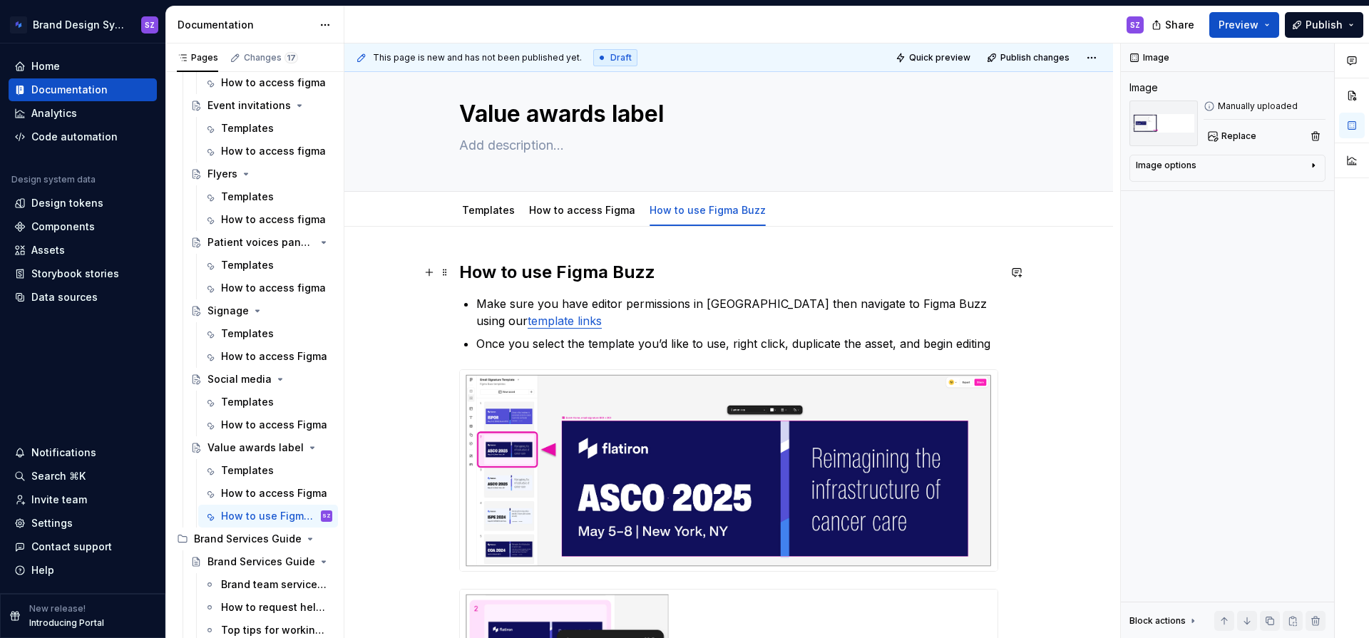 The image size is (1369, 638). What do you see at coordinates (74, 137) in the screenshot?
I see `div: Code automation` at bounding box center [74, 137].